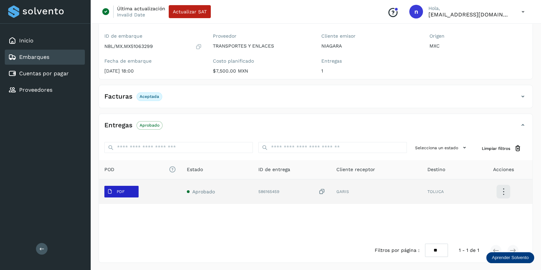 This screenshot has width=541, height=270. I want to click on p: Aprender Solvento, so click(511, 258).